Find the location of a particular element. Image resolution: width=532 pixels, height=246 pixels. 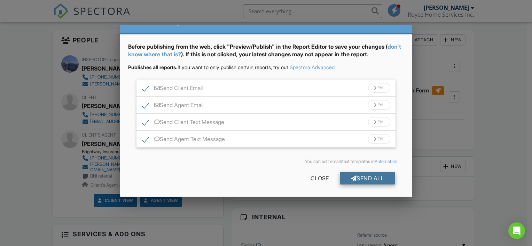

a: Spectora Advanced is located at coordinates (312, 67).